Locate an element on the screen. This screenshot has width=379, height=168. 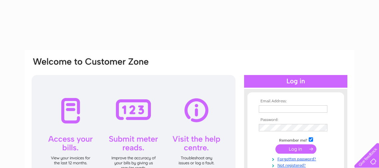
a: Not registered? is located at coordinates (296, 164).